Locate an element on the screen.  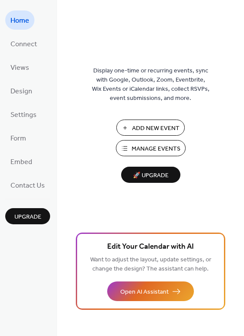
span: Embed is located at coordinates (21, 162).